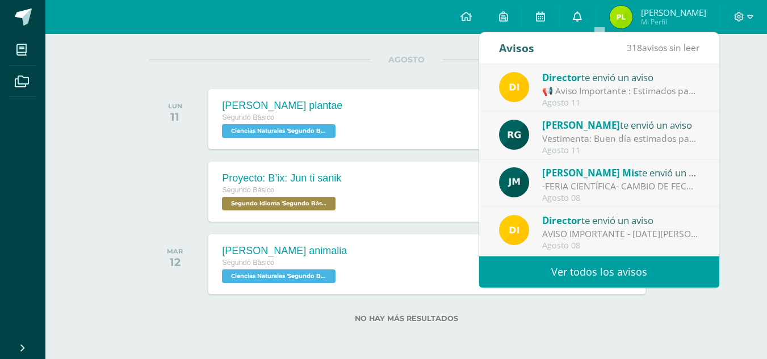 This screenshot has height=359, width=767. Describe the element at coordinates (663, 48) in the screenshot. I see `span: avisos sin leer` at that location.